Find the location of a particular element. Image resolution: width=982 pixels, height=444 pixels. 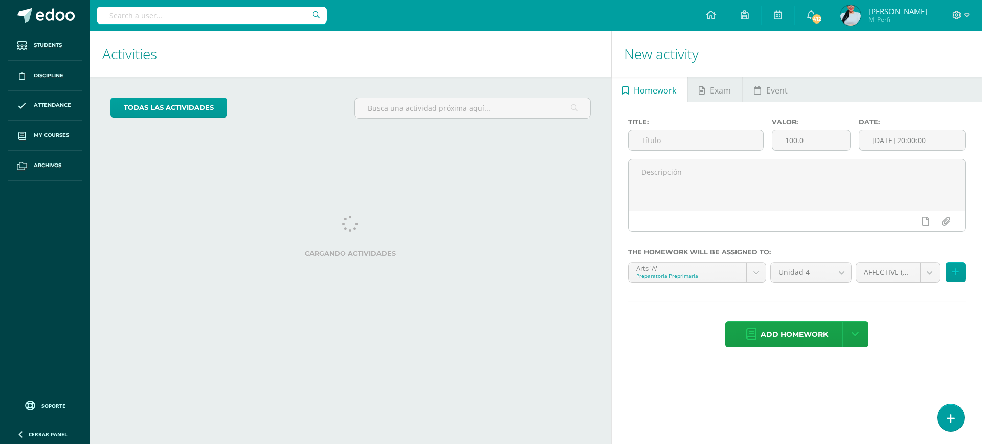

a: Archivos is located at coordinates (45, 166).